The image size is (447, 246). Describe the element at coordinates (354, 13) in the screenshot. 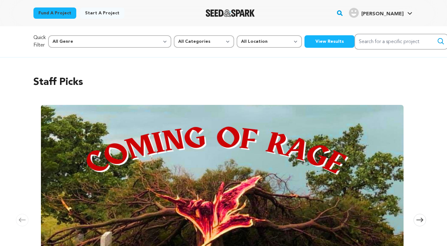

I see `img: user.png` at that location.